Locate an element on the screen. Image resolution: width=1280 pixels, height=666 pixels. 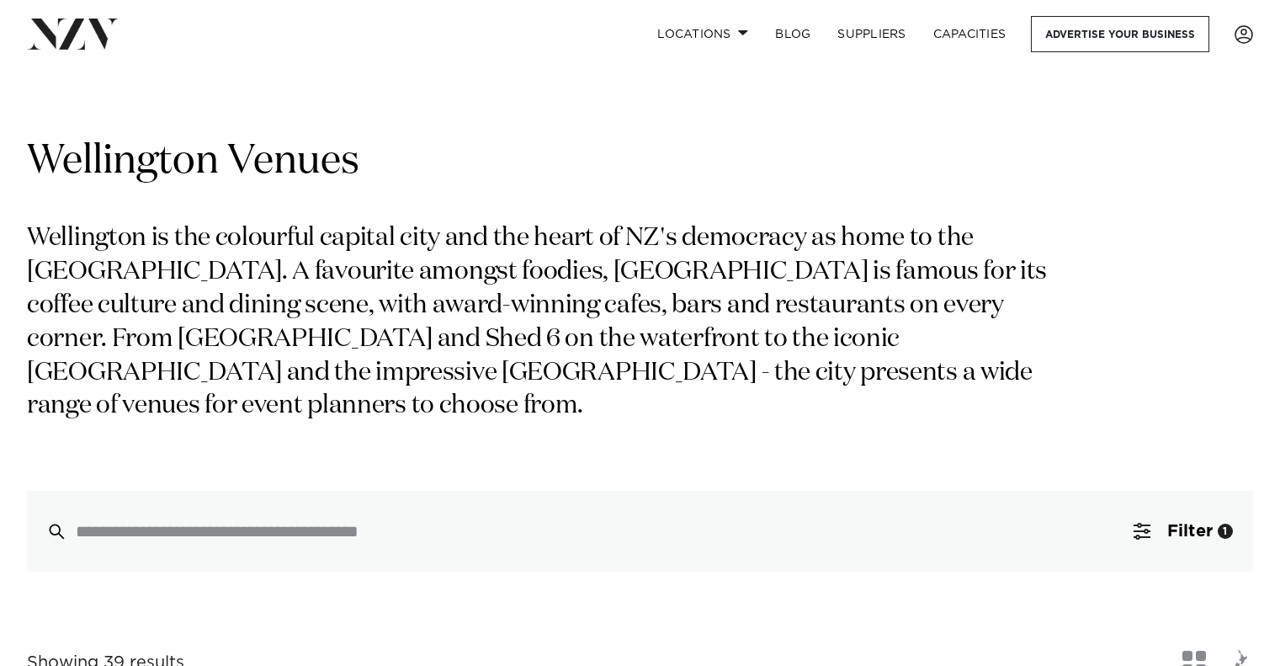
a: SUPPLIERS is located at coordinates (871, 34).